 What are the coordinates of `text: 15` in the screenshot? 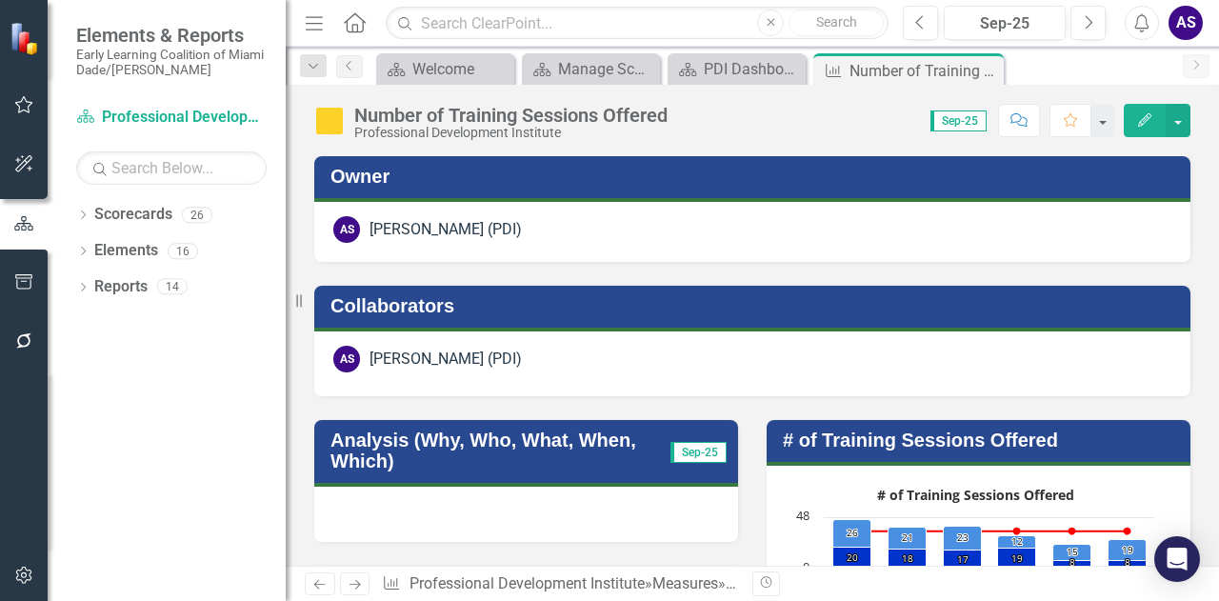 It's located at (1072, 551).